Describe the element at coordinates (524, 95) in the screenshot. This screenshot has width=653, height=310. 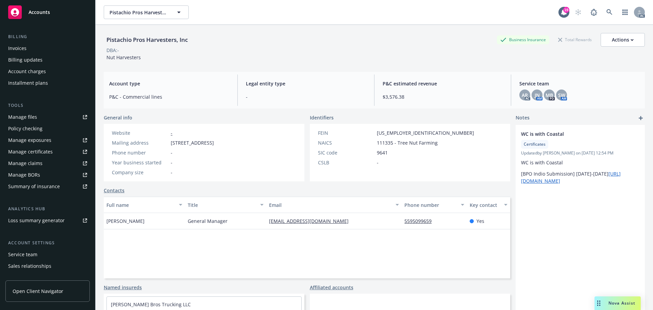
I see `span: AR` at that location.